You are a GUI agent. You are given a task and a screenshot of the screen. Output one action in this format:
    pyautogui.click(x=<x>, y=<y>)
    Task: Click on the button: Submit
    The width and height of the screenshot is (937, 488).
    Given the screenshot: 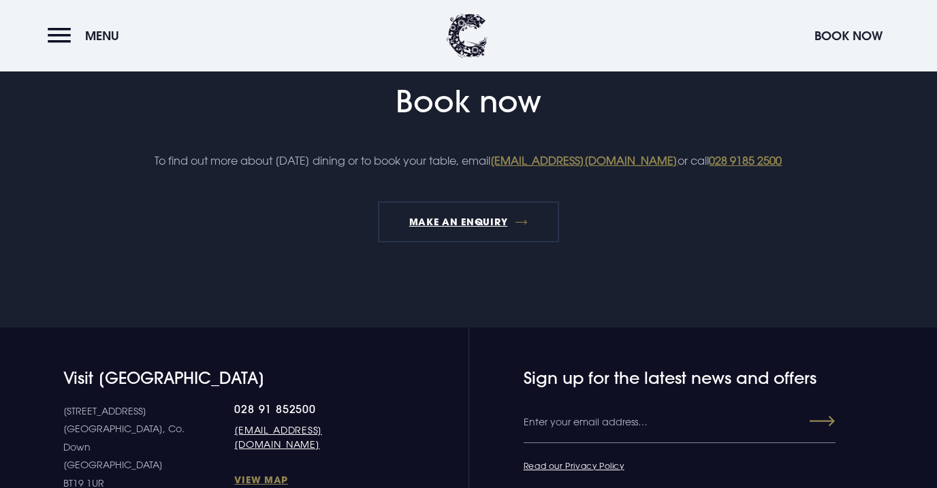 What is the action you would take?
    pyautogui.click(x=810, y=421)
    